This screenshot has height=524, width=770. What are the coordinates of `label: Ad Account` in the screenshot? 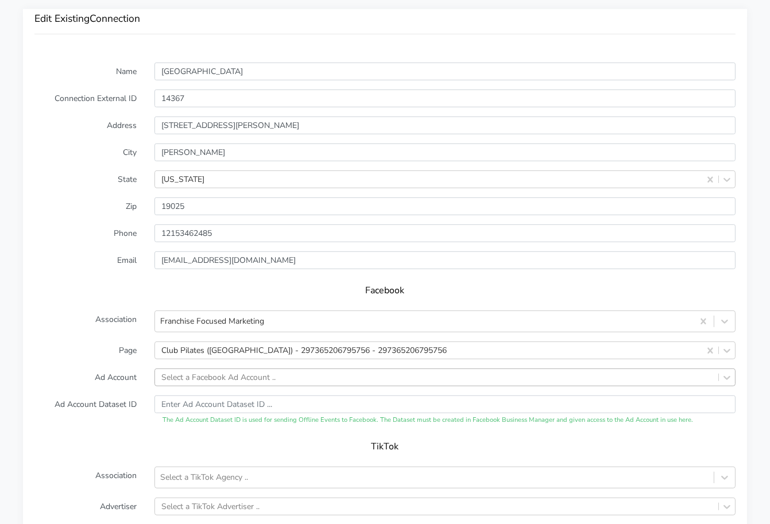 It's located at (86, 377).